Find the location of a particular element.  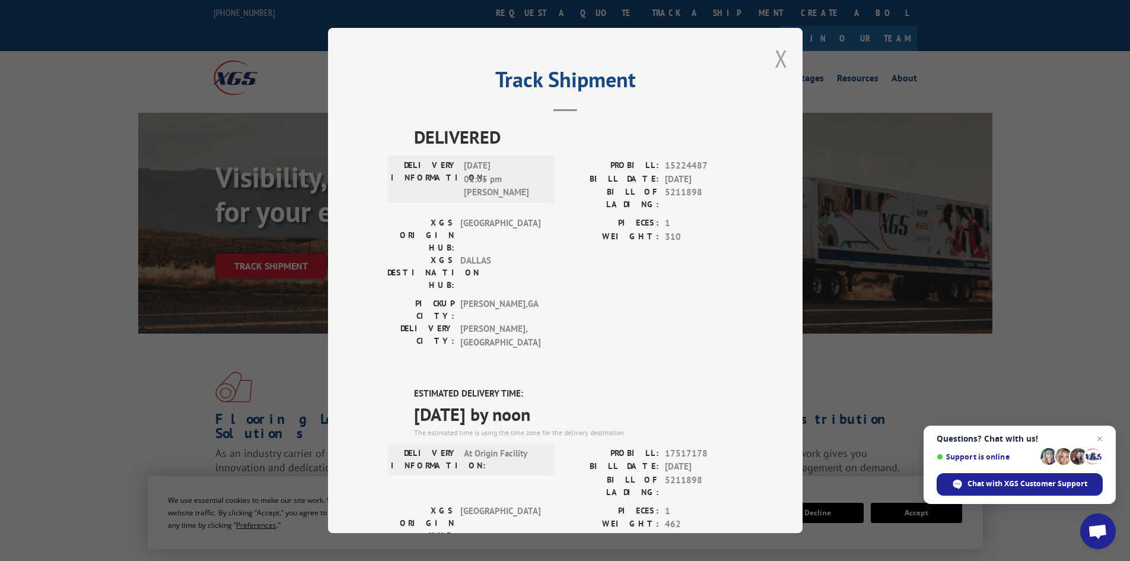

span: 310 is located at coordinates (704, 237).